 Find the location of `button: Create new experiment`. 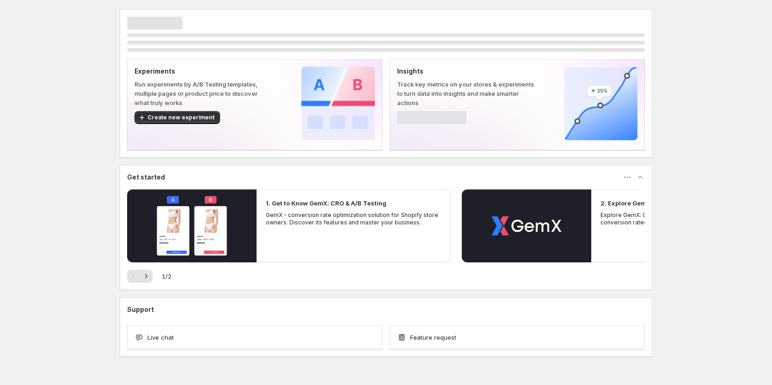

button: Create new experiment is located at coordinates (177, 117).